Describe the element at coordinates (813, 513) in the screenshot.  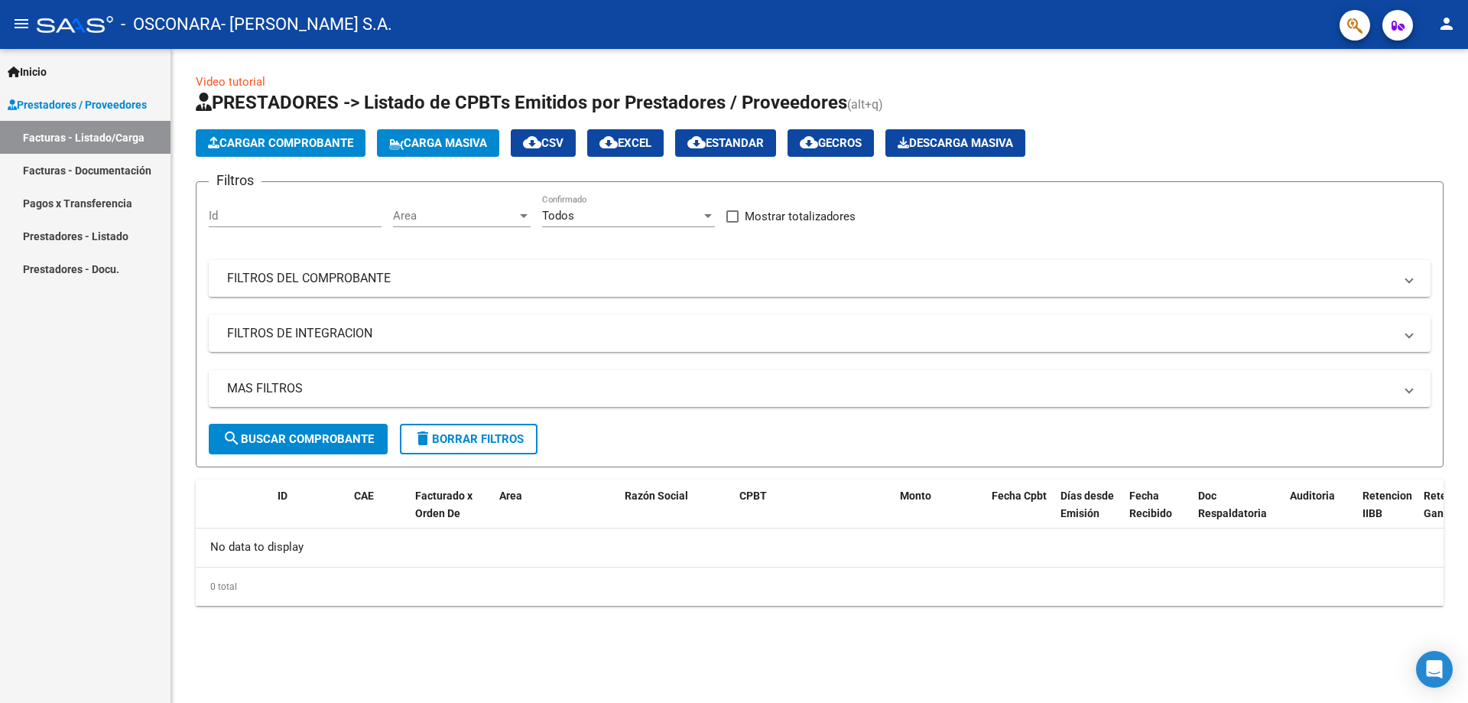
I see `datatable-header-cell: CPBT` at that location.